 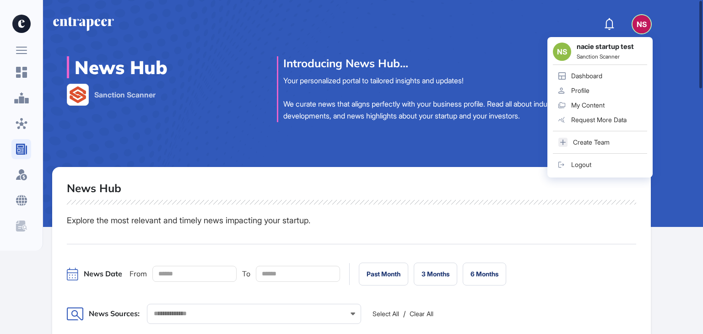 I want to click on button: Select All, so click(x=386, y=314).